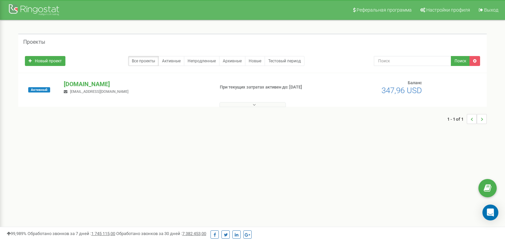  Describe the element at coordinates (103, 234) in the screenshot. I see `u: 1 745 115,00` at that location.